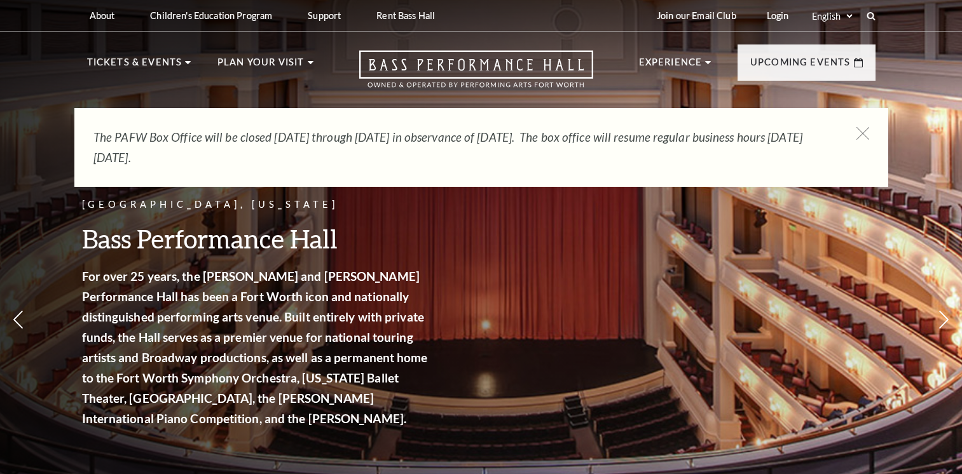  Describe the element at coordinates (671, 66) in the screenshot. I see `p: Experience` at that location.